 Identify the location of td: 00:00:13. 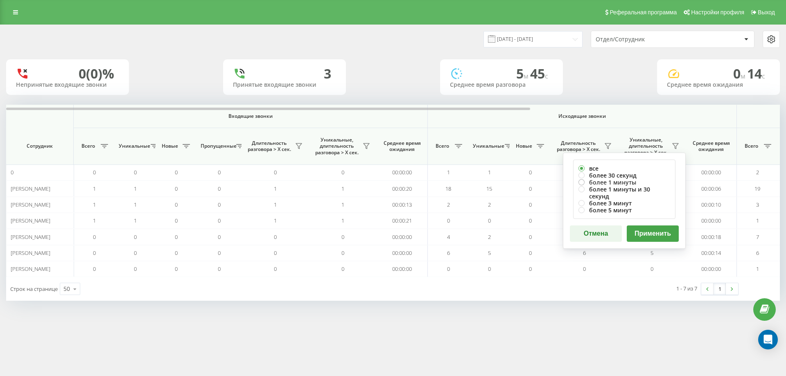
(402, 205).